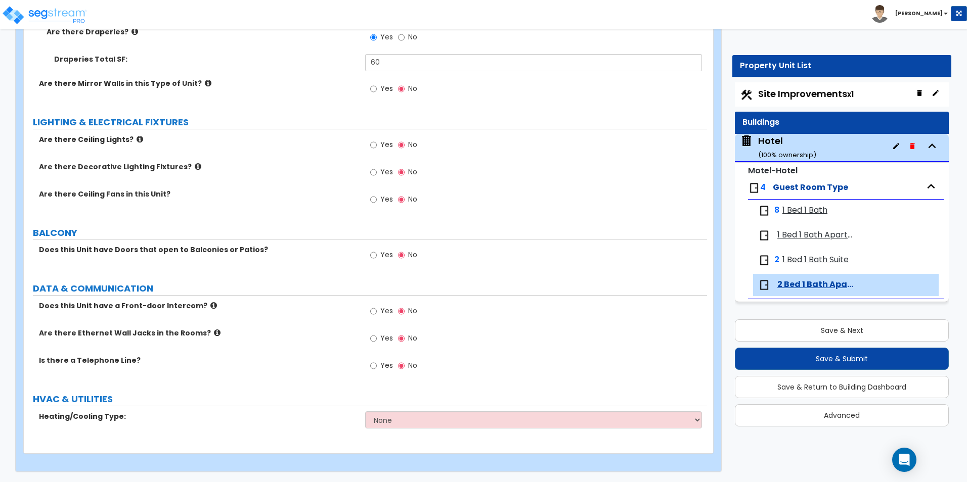 The image size is (967, 482). I want to click on div: Hotel, so click(787, 147).